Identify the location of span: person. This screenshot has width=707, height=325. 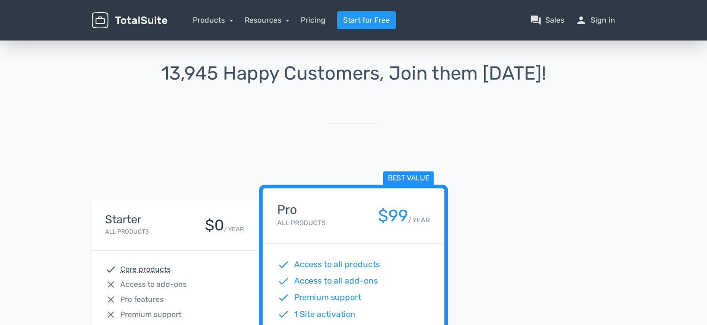
(581, 20).